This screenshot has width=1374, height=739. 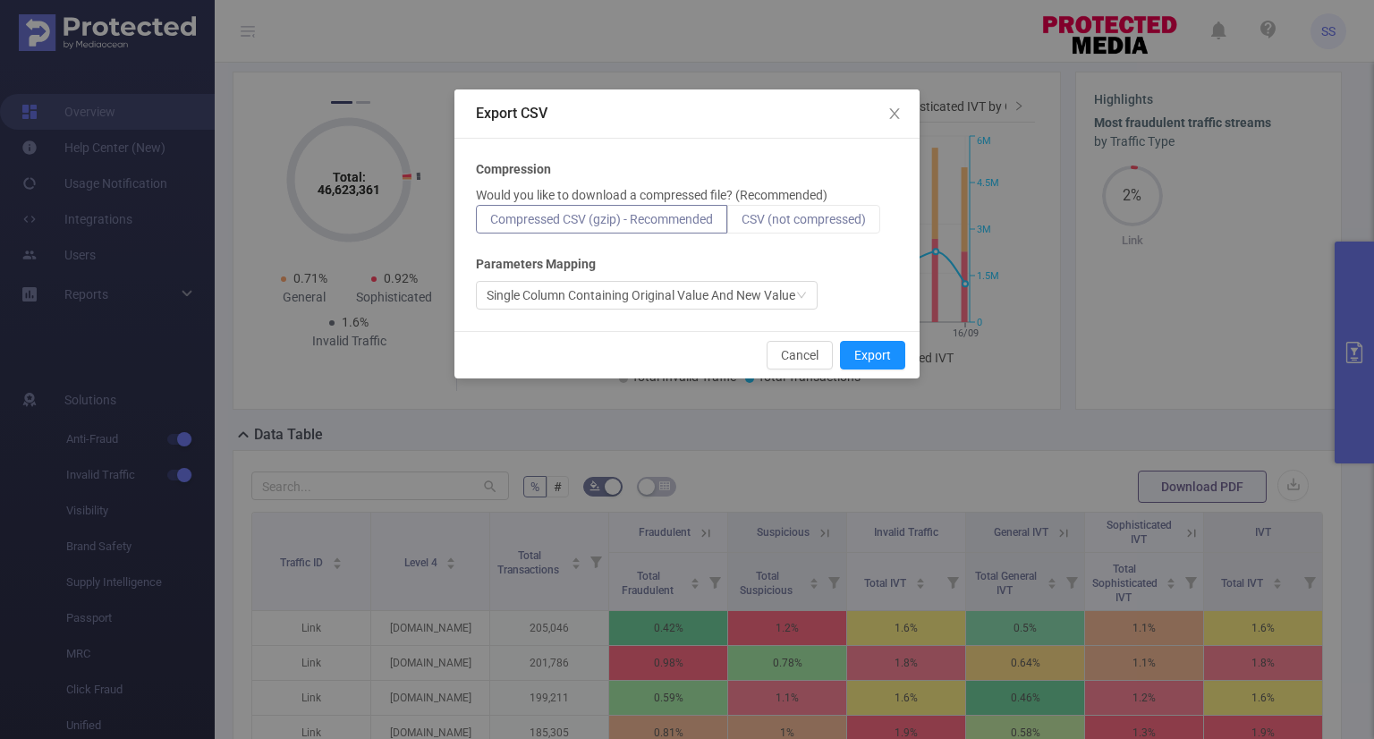 What do you see at coordinates (514, 169) in the screenshot?
I see `b: Compression` at bounding box center [514, 169].